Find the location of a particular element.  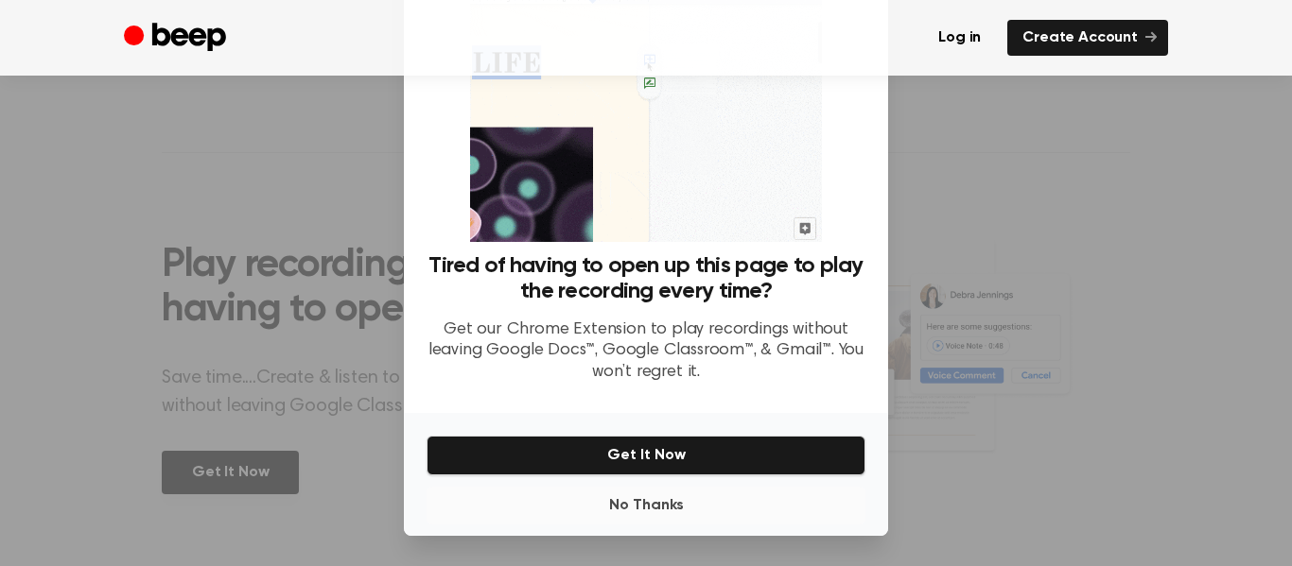

a: Create Account is located at coordinates (1088, 38).